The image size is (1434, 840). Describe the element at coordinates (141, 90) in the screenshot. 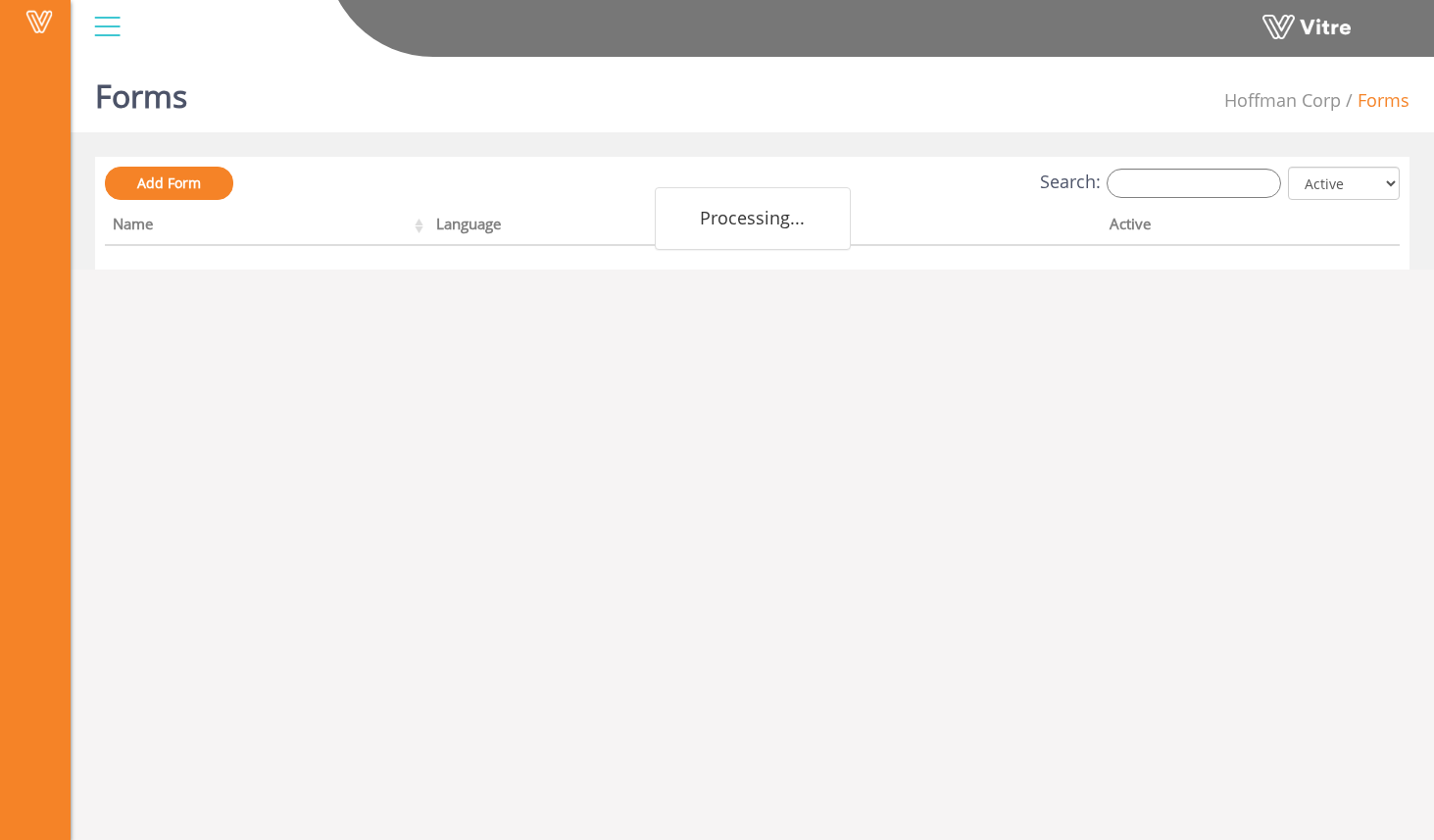

I see `h1: Forms` at that location.